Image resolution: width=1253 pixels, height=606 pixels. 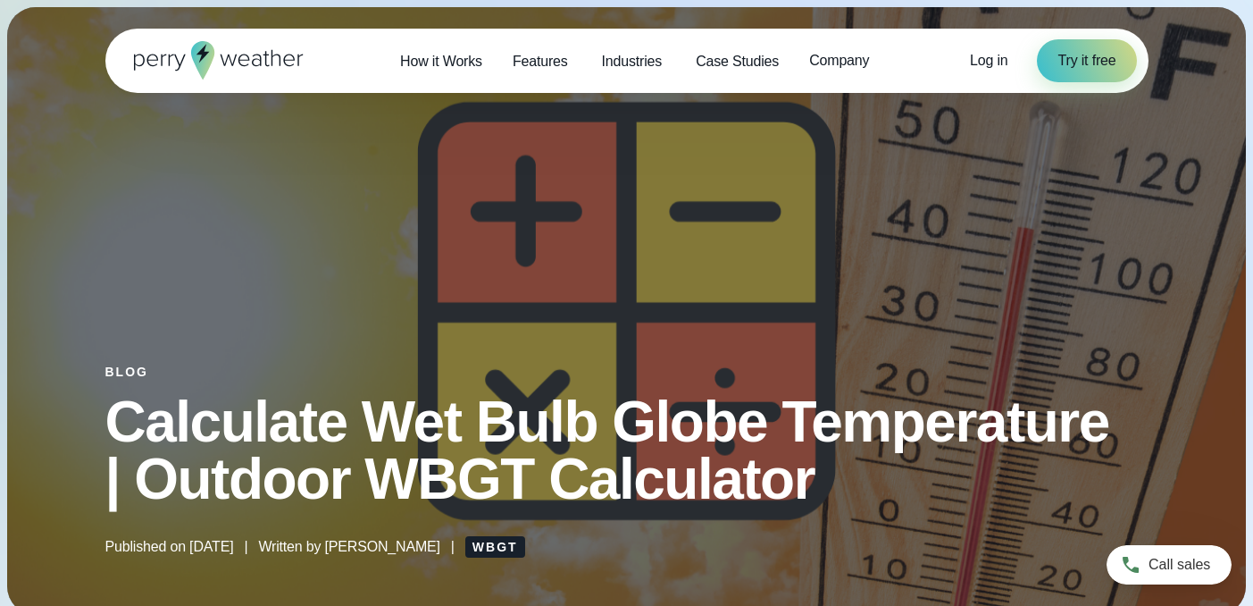 I want to click on a: Case Studies, so click(x=737, y=61).